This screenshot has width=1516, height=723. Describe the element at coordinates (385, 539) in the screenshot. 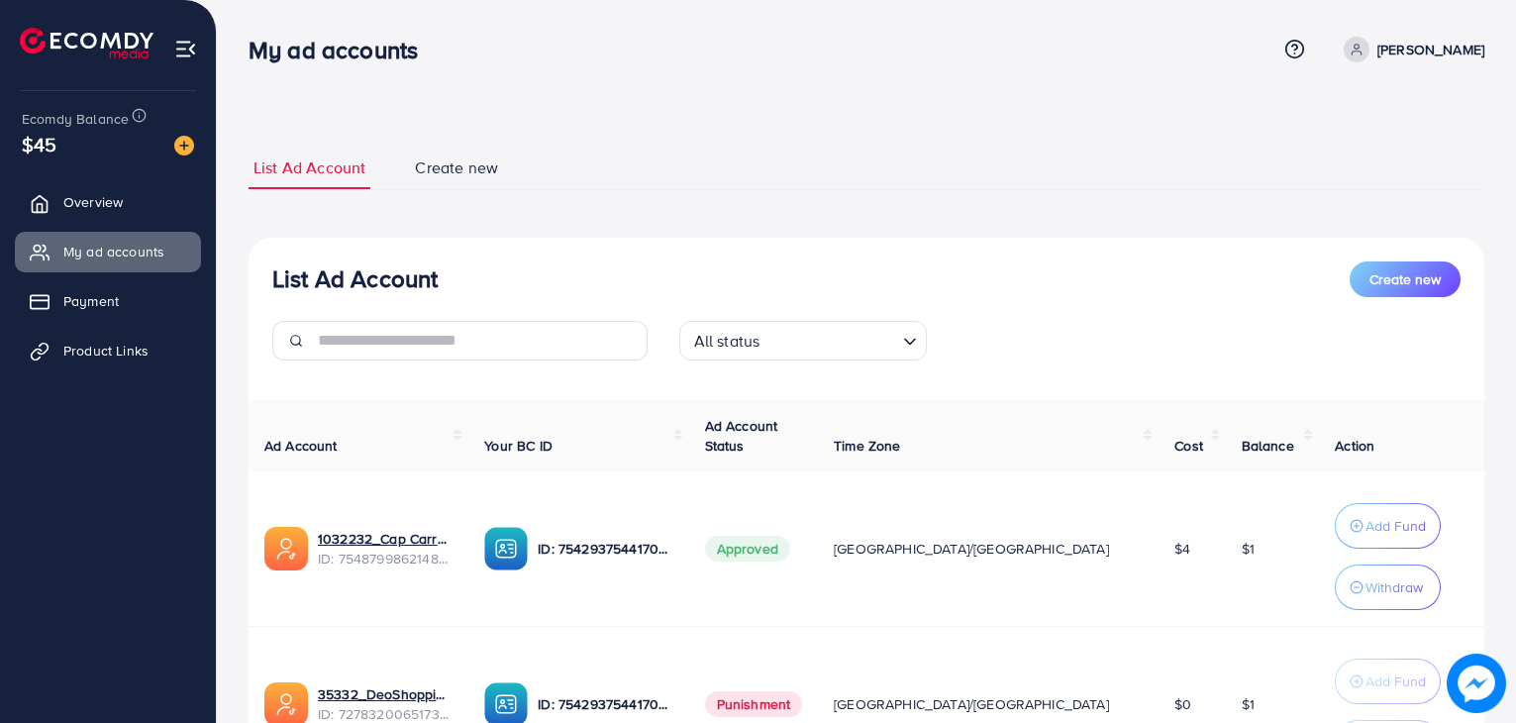

I see `a: 1032232_Cap Carry001_1757592004927` at that location.